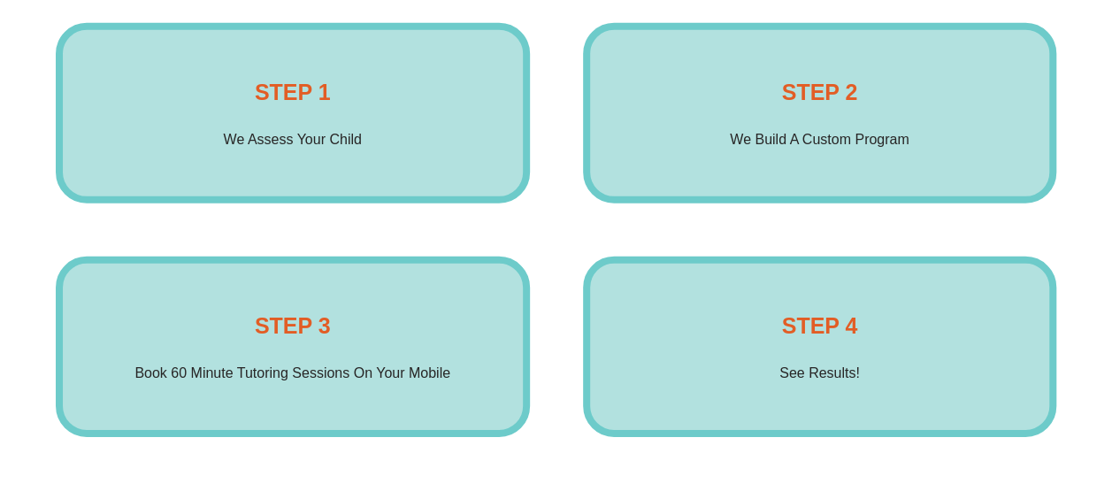 This screenshot has height=499, width=1112. Describe the element at coordinates (293, 140) in the screenshot. I see `p: We Assess Your Child` at that location.